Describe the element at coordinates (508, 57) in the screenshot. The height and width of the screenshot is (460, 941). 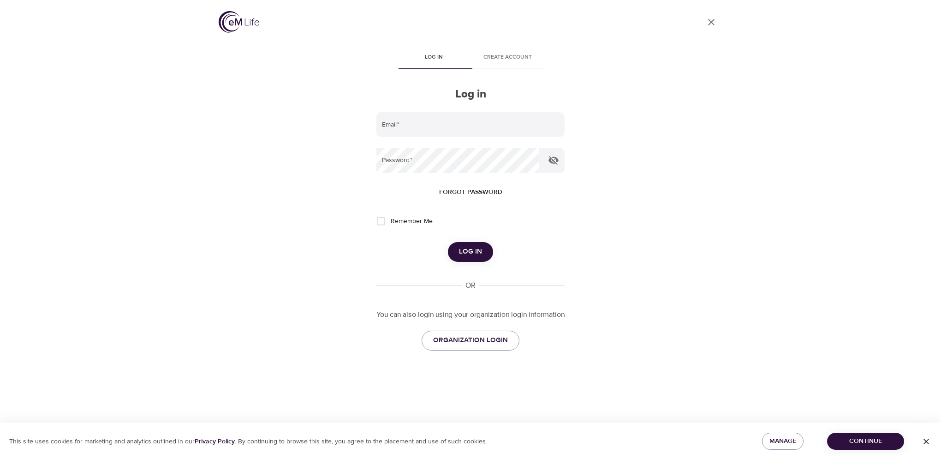
I see `span: Create account` at that location.